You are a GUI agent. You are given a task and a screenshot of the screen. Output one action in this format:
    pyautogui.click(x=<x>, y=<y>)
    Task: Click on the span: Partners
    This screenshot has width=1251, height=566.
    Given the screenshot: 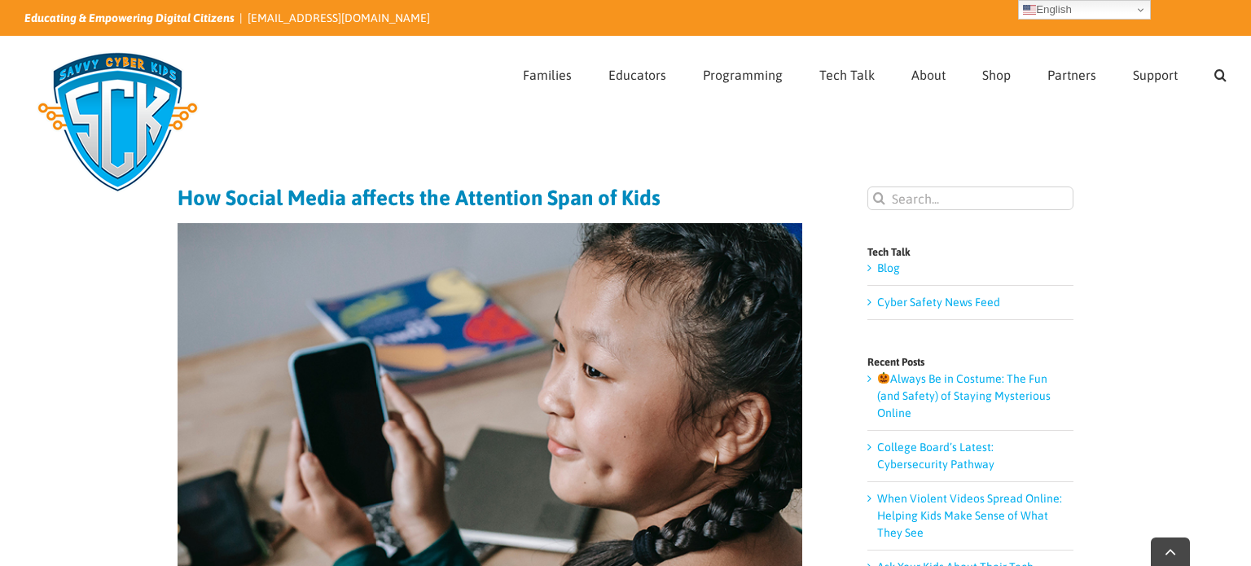 What is the action you would take?
    pyautogui.click(x=1072, y=75)
    